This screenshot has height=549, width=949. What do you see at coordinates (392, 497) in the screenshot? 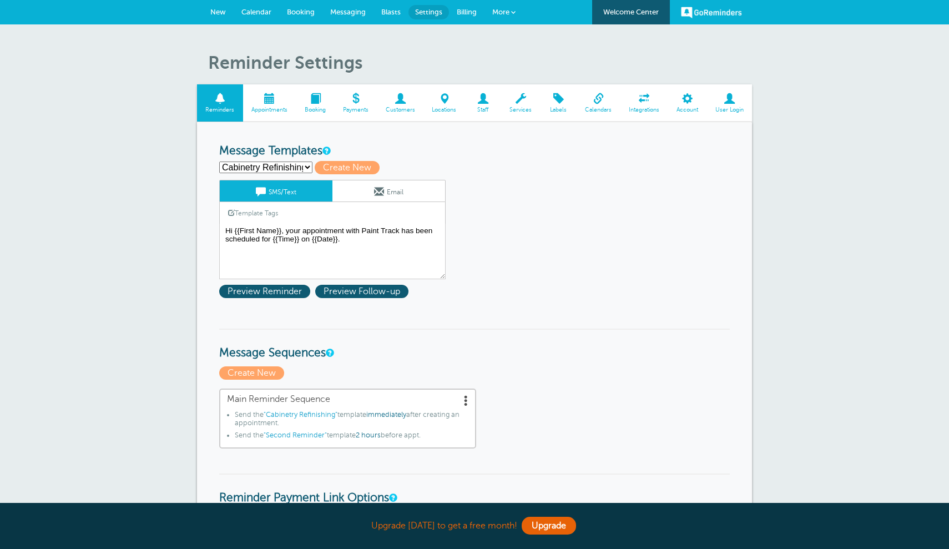
I see `a: These settings apply to all templates. Automatically add a payment link to your reminders if an a...` at bounding box center [392, 497].